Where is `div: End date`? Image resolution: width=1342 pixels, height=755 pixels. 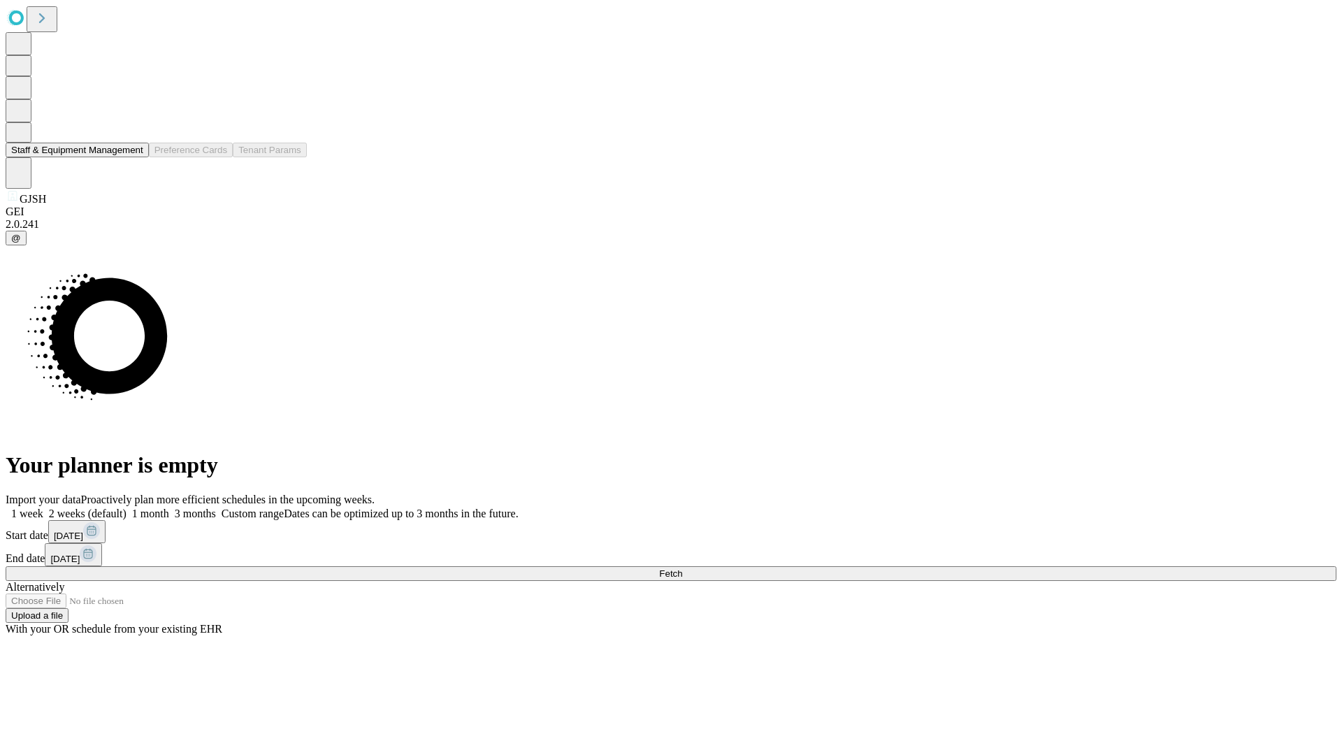 div: End date is located at coordinates (671, 554).